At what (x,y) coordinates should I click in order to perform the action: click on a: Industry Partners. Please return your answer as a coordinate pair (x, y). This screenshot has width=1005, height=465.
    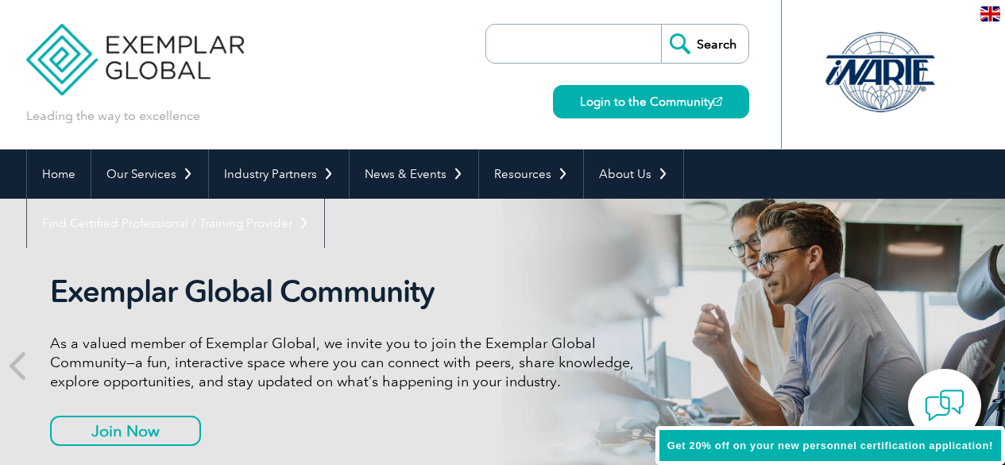
    Looking at the image, I should click on (279, 174).